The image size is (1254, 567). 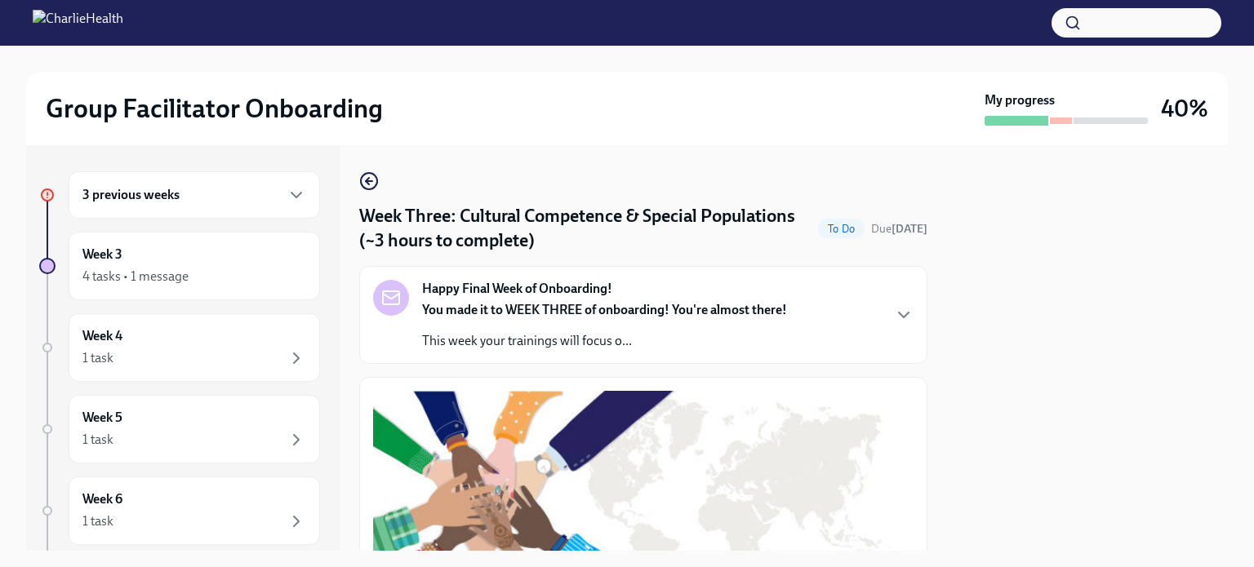 I want to click on span: To Do, so click(x=841, y=229).